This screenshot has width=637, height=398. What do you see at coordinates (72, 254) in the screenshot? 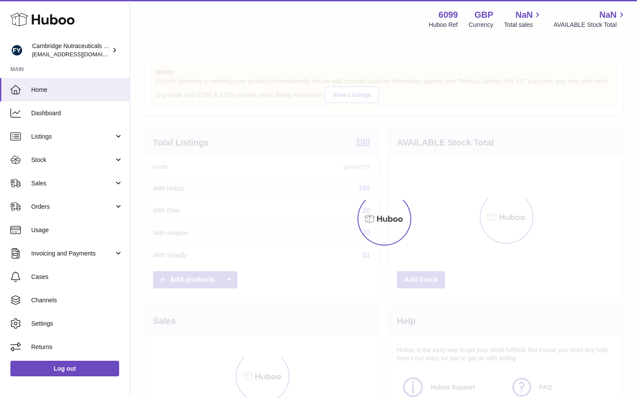
I see `span: Invoicing and Payments` at bounding box center [72, 254].